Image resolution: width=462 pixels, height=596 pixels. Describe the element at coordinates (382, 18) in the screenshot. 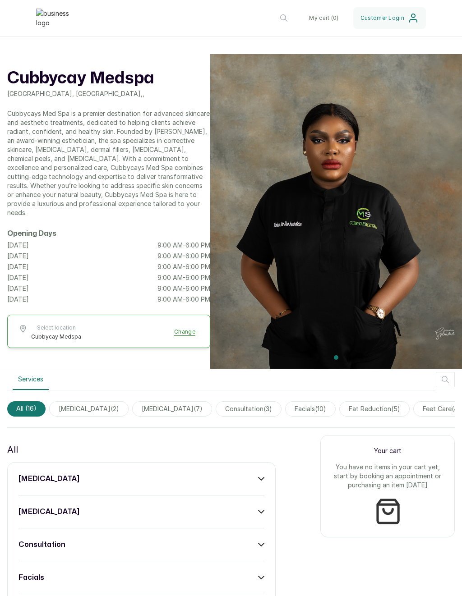

I see `span: Customer Login` at that location.